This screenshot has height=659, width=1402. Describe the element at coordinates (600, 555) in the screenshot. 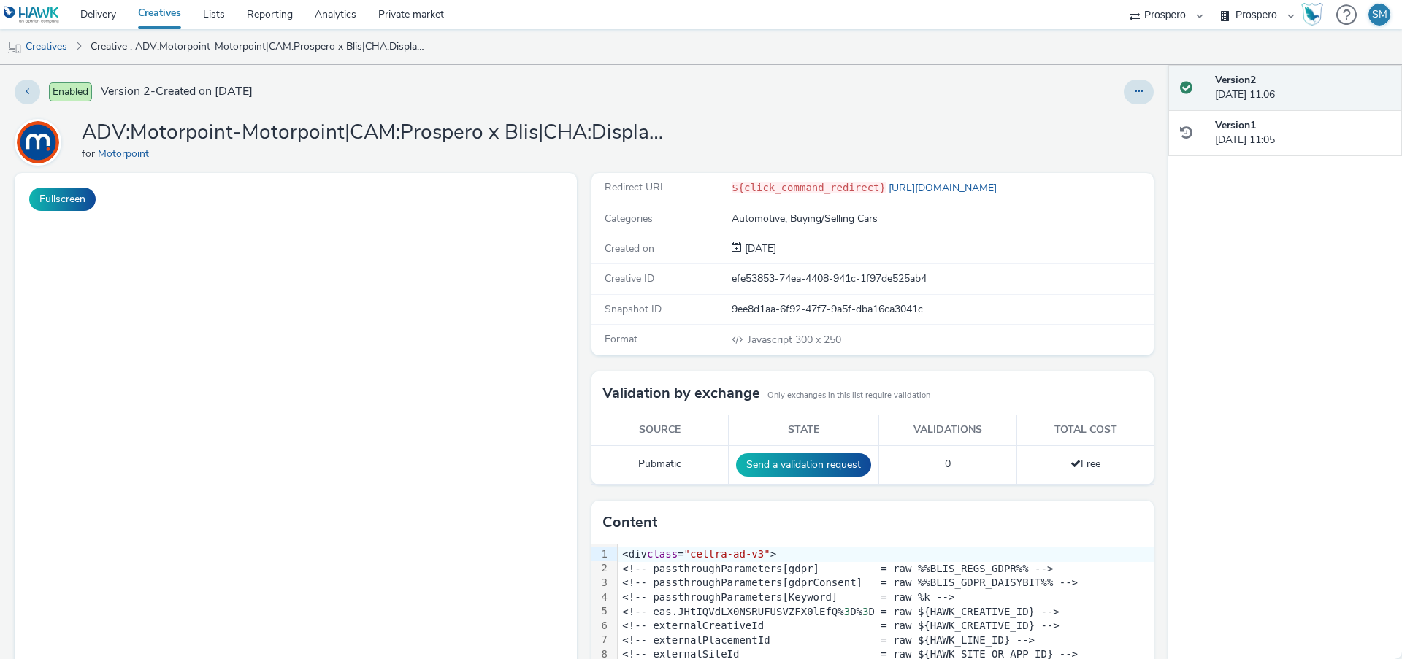

I see `div: 1` at that location.